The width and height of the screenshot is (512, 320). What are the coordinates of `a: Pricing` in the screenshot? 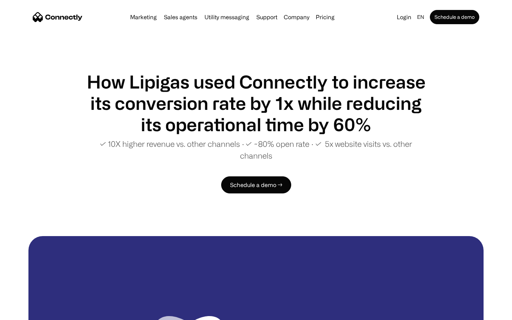 It's located at (325, 17).